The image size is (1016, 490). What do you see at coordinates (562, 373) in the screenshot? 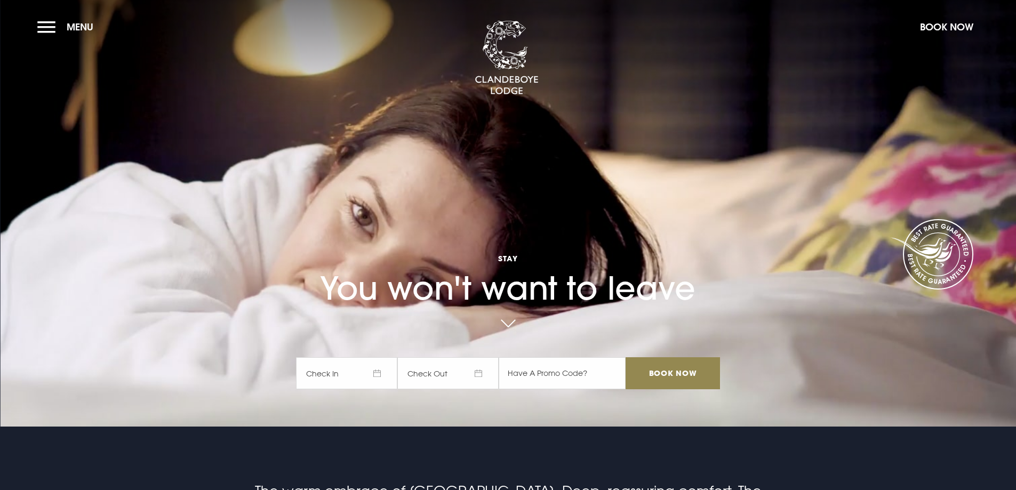
I see `input: Have A Promo Code?` at bounding box center [562, 373].